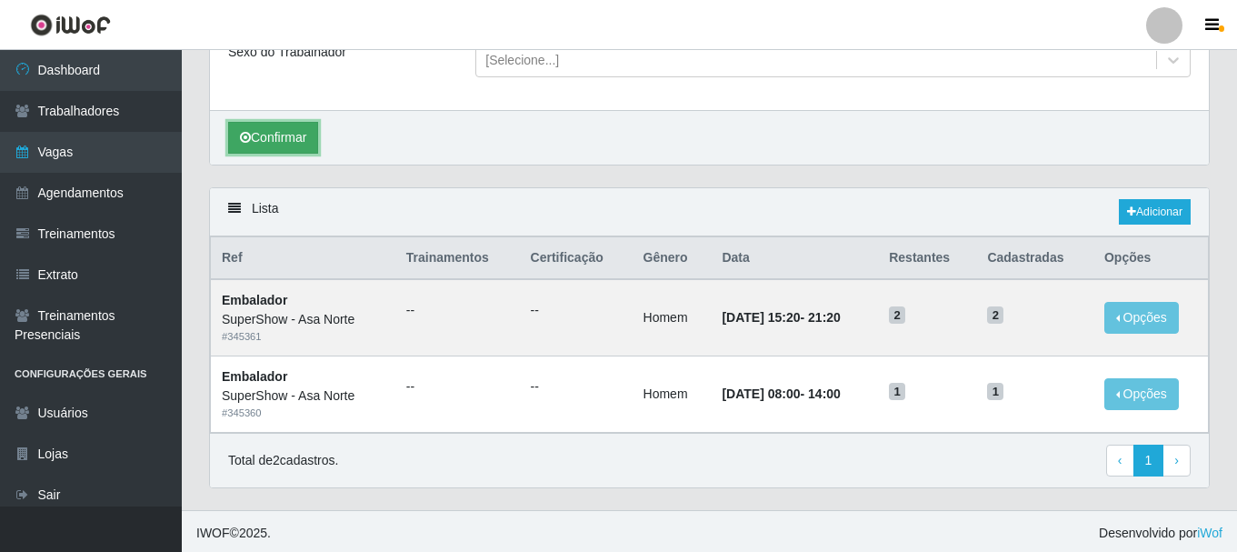  What do you see at coordinates (273, 137) in the screenshot?
I see `button: Confirmar` at bounding box center [273, 137].